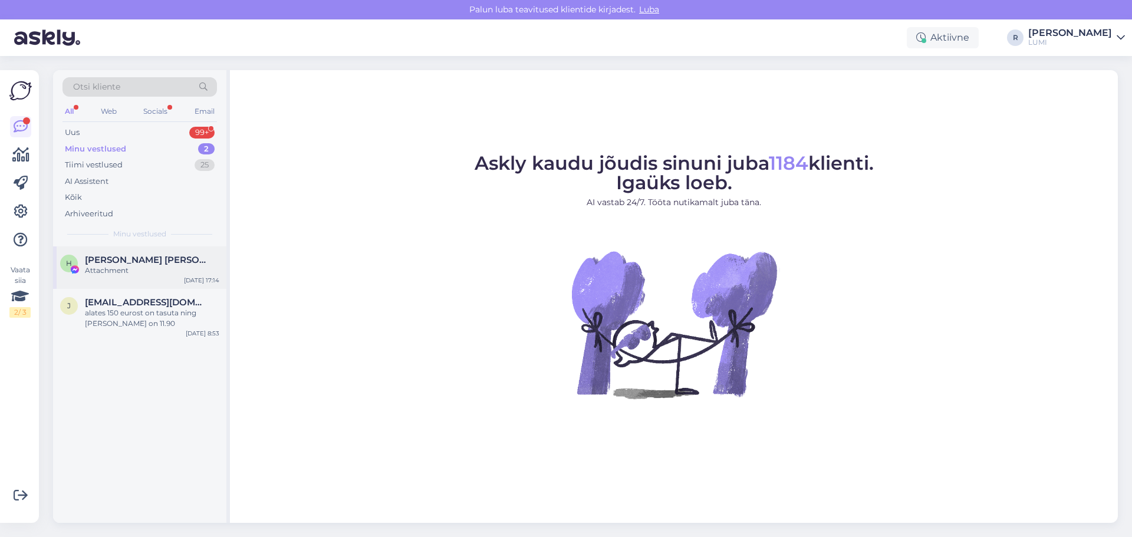  What do you see at coordinates (146, 260) in the screenshot?
I see `span: Hannula Menning` at bounding box center [146, 260].